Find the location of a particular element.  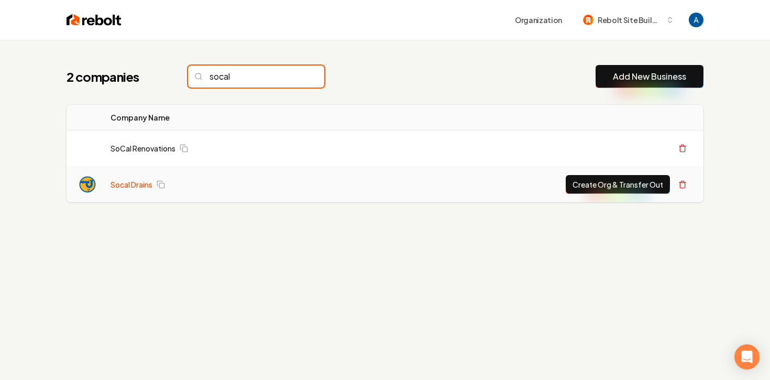

img: Rebolt Site Builder is located at coordinates (588, 20).